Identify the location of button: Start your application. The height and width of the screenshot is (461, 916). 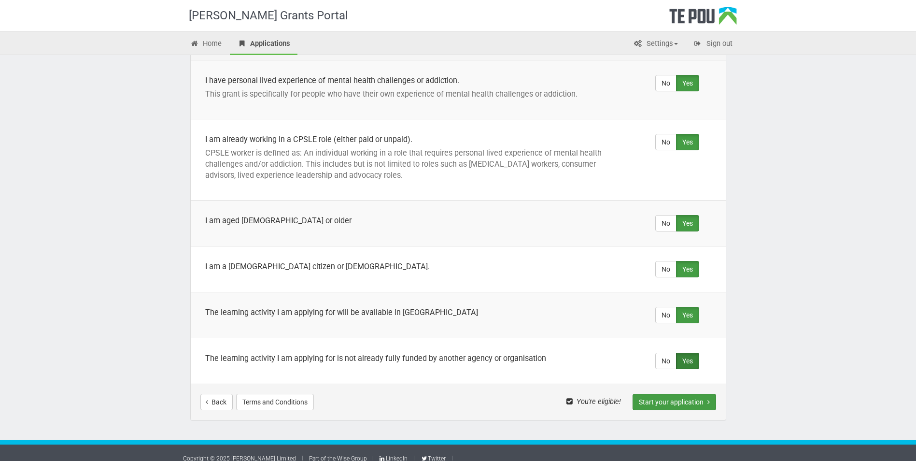
(674, 402).